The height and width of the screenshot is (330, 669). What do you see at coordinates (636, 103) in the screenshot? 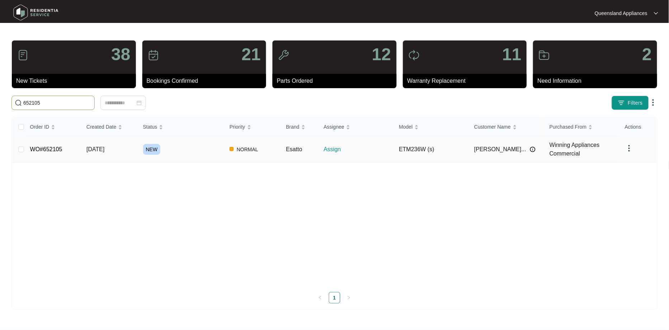
I see `span: Filters` at bounding box center [636, 103].